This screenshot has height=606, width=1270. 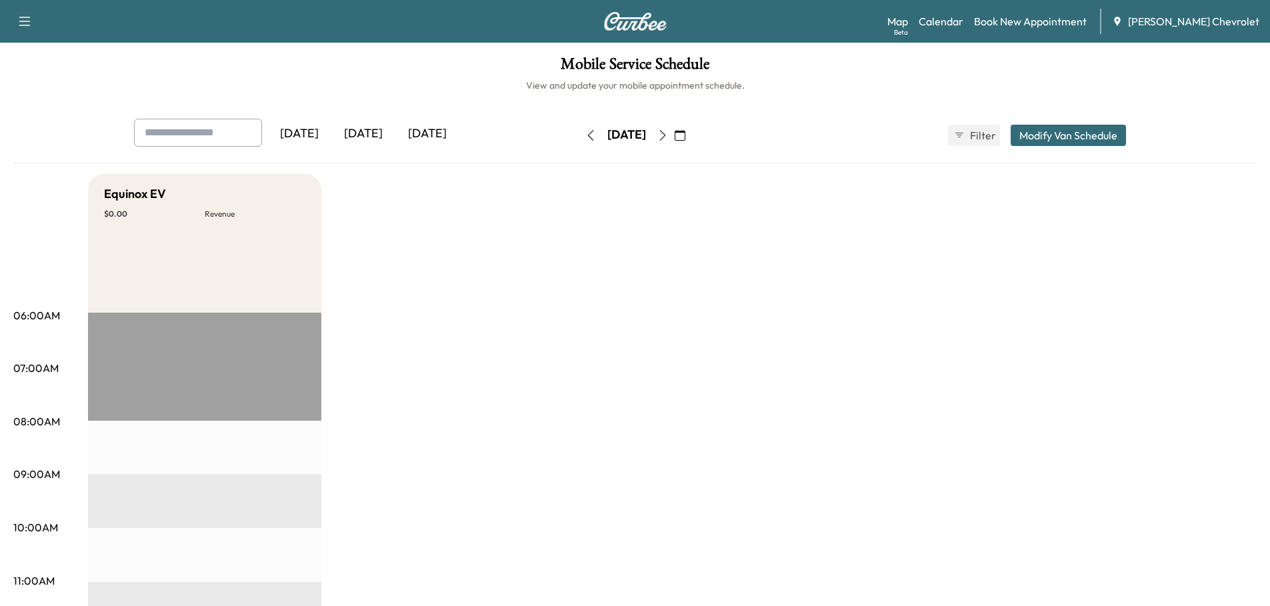 I want to click on h1: Mobile Service Schedule, so click(x=635, y=67).